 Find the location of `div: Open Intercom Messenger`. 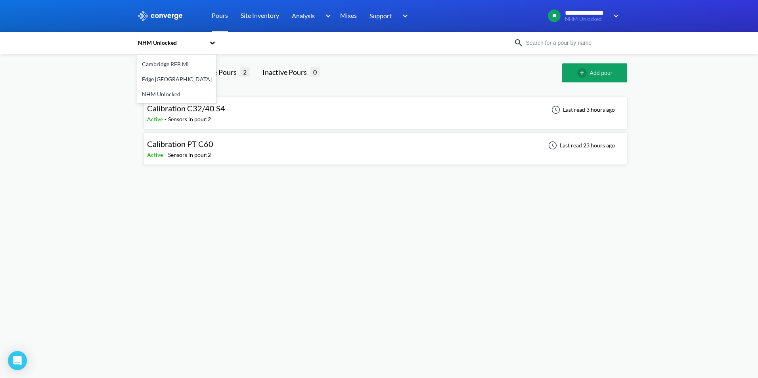

div: Open Intercom Messenger is located at coordinates (17, 361).